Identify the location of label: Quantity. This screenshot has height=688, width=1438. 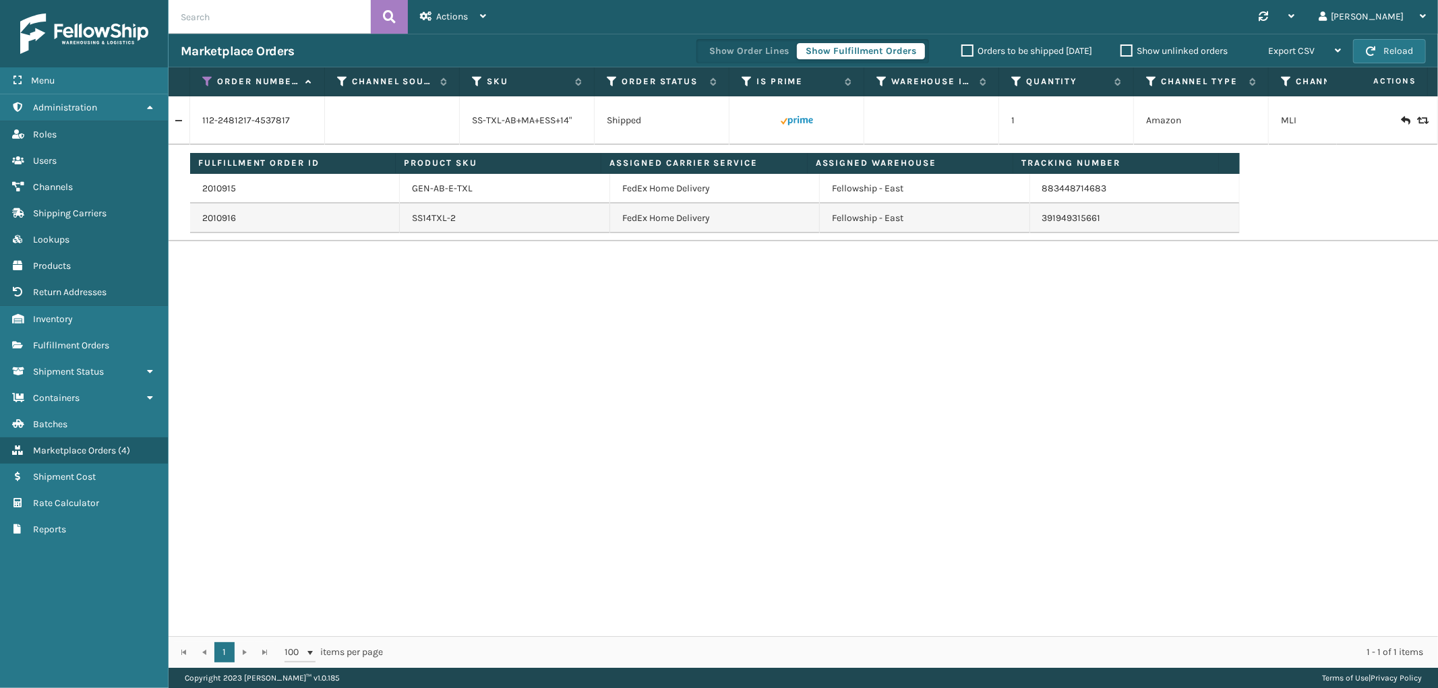
(1066, 82).